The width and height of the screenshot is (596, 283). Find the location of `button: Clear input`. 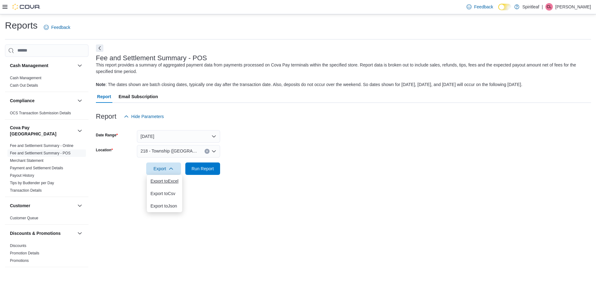

button: Clear input is located at coordinates (207, 151).